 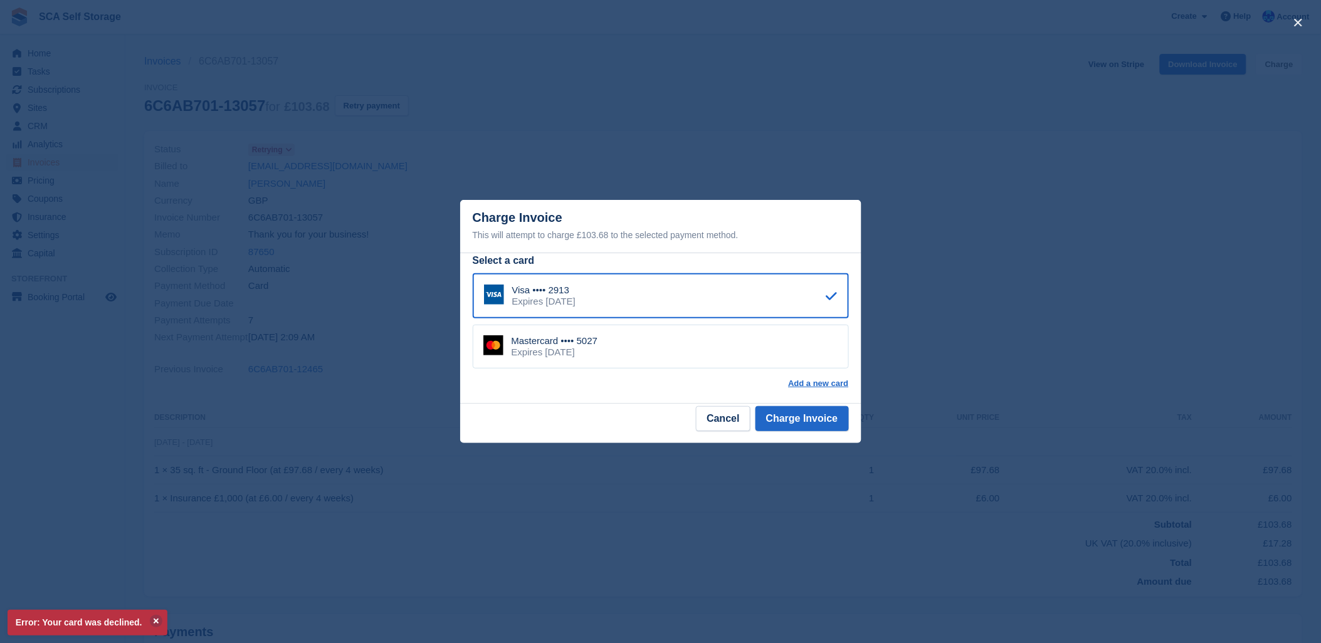 What do you see at coordinates (1299, 23) in the screenshot?
I see `button: close` at bounding box center [1299, 23].